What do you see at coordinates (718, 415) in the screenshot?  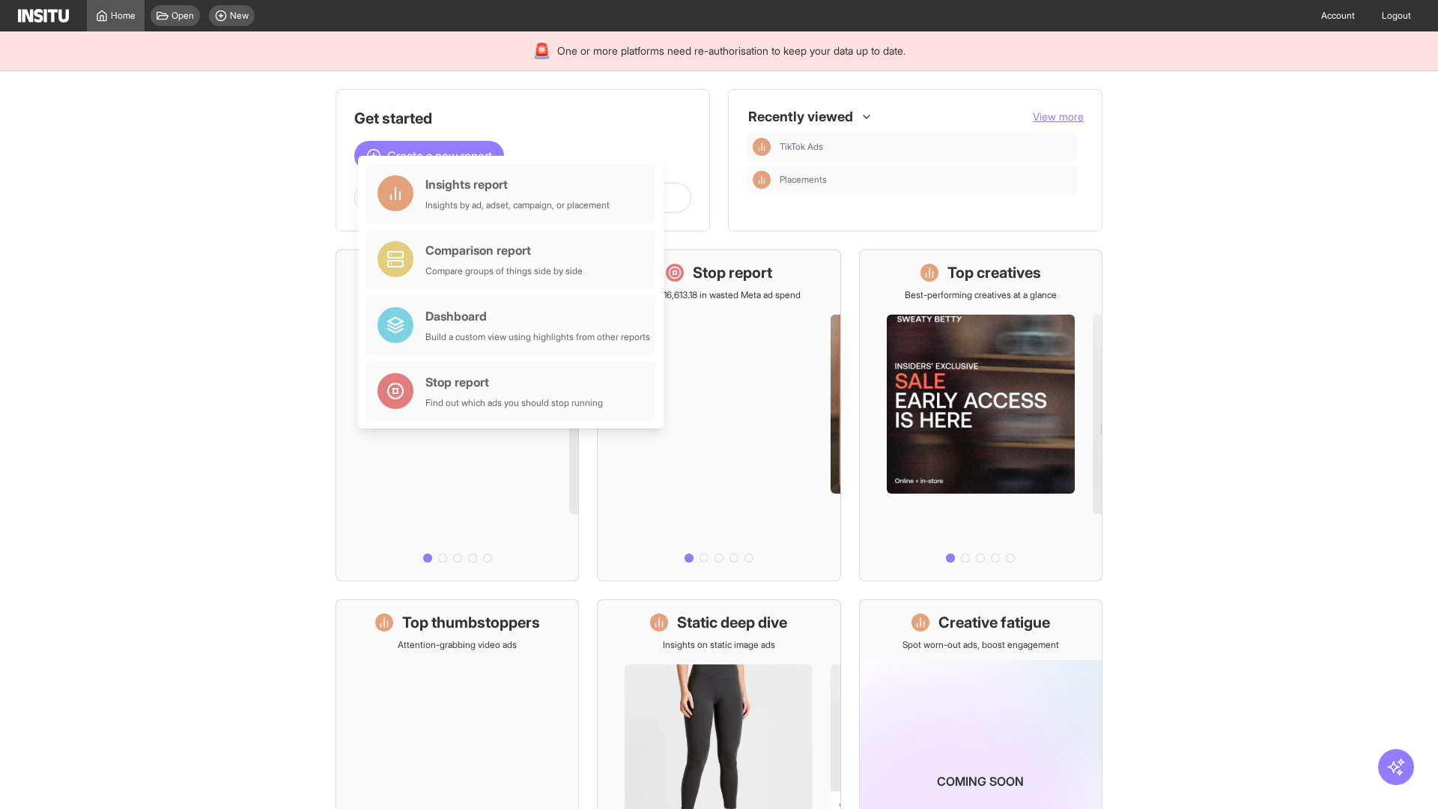 I see `a: Stop reportSave £16,613.18 in wasted Meta ad spend` at bounding box center [718, 415].